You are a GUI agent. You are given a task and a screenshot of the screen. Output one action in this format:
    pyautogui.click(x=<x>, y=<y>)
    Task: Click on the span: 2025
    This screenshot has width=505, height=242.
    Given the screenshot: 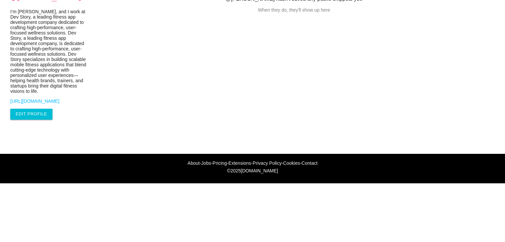 What is the action you would take?
    pyautogui.click(x=235, y=171)
    